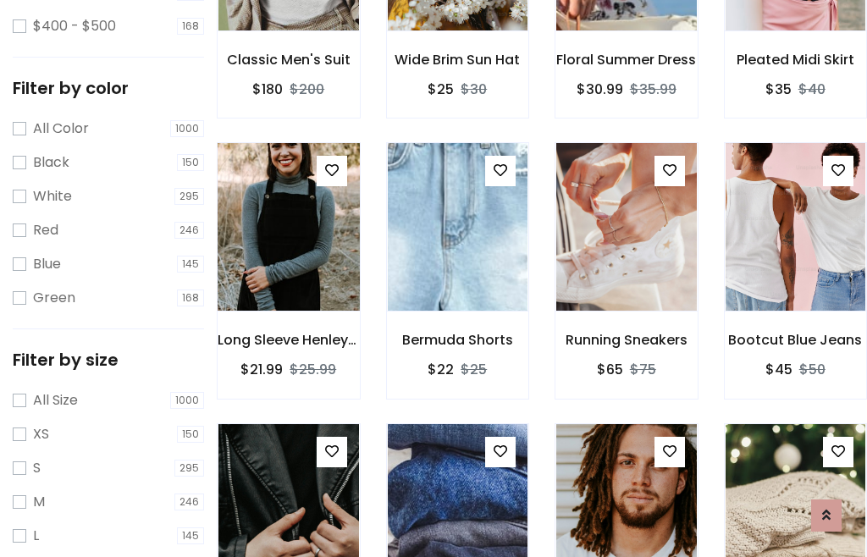  What do you see at coordinates (778, 89) in the screenshot?
I see `h6: $35` at bounding box center [778, 89].